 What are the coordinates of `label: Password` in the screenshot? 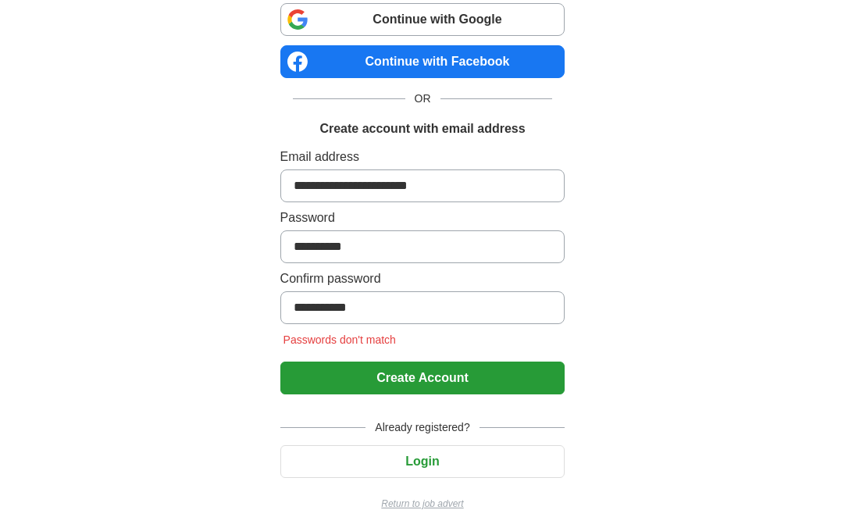 It's located at (422, 218).